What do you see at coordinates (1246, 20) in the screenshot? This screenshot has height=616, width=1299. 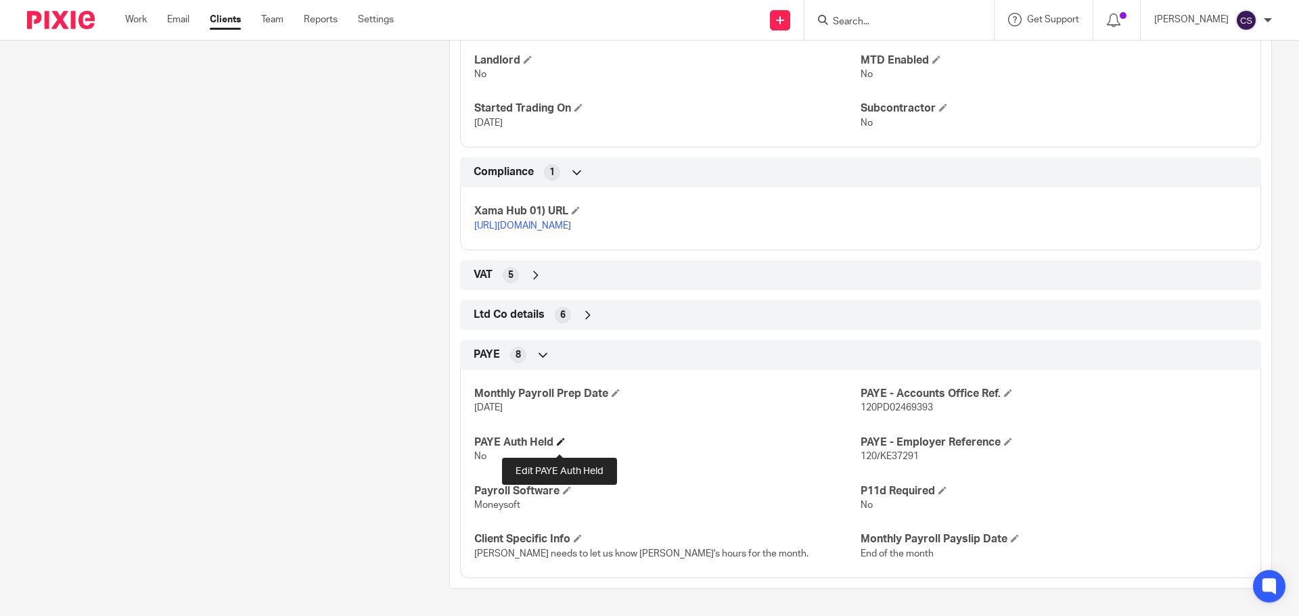 I see `img: svg%3E` at bounding box center [1246, 20].